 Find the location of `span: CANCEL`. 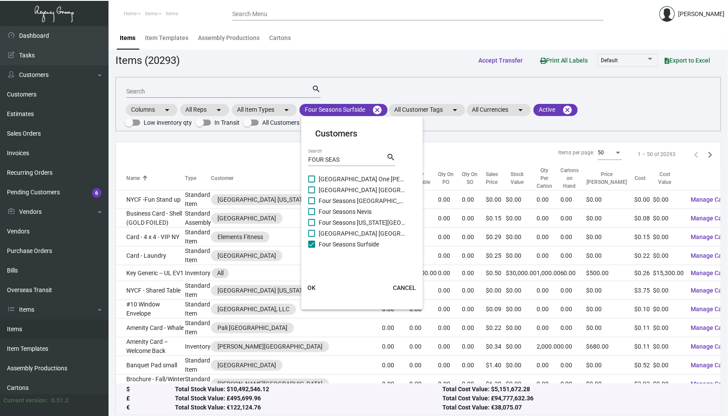

span: CANCEL is located at coordinates (404, 288).